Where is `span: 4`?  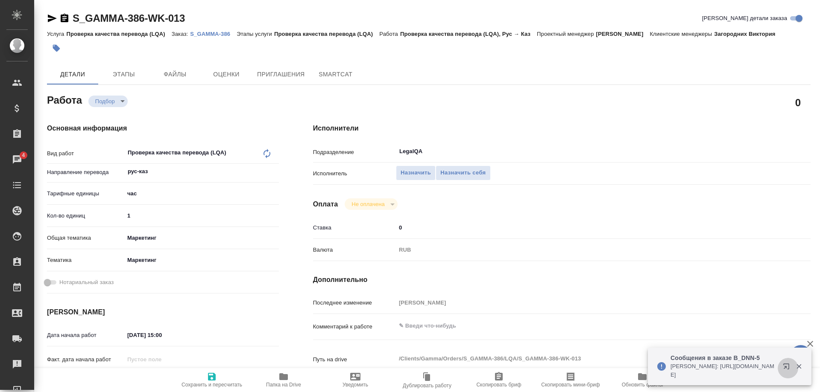 span: 4 is located at coordinates (23, 155).